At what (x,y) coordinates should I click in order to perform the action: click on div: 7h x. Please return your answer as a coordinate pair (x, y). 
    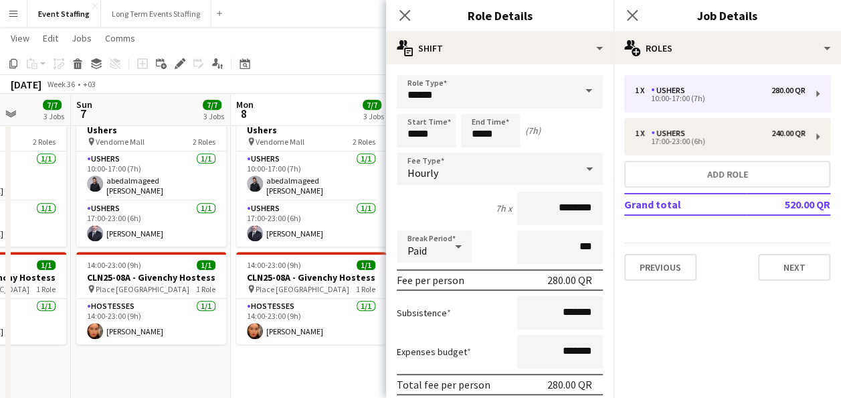
    Looking at the image, I should click on (504, 208).